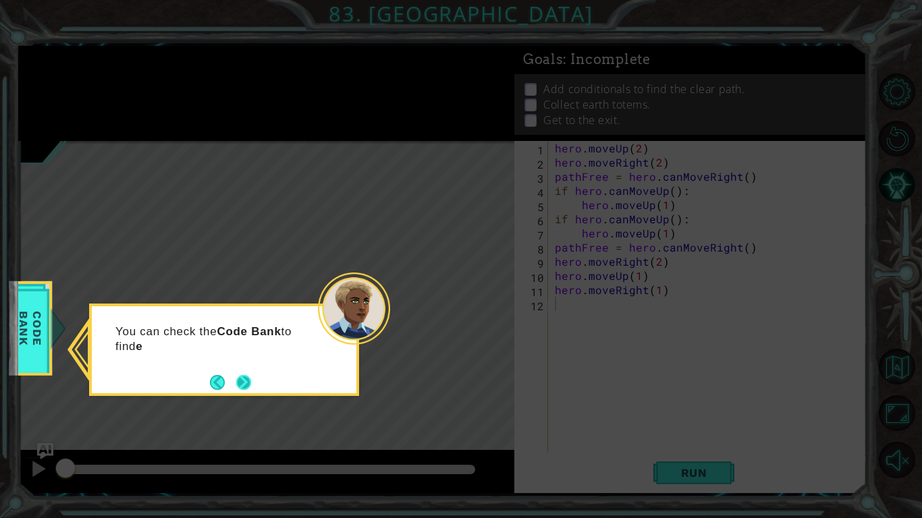 The width and height of the screenshot is (922, 518). I want to click on strong: e, so click(139, 346).